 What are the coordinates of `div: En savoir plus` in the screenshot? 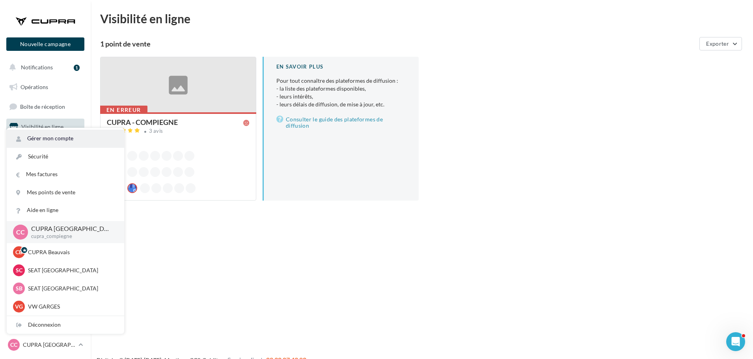 It's located at (341, 67).